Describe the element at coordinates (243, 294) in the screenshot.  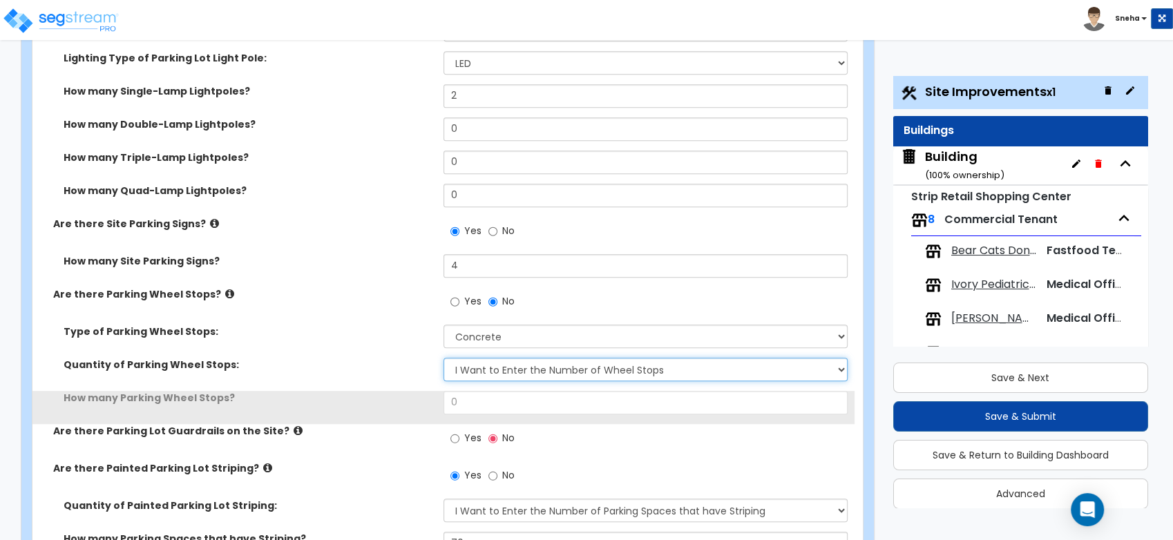
I see `label: Are there Parking Wheel Stops?` at that location.